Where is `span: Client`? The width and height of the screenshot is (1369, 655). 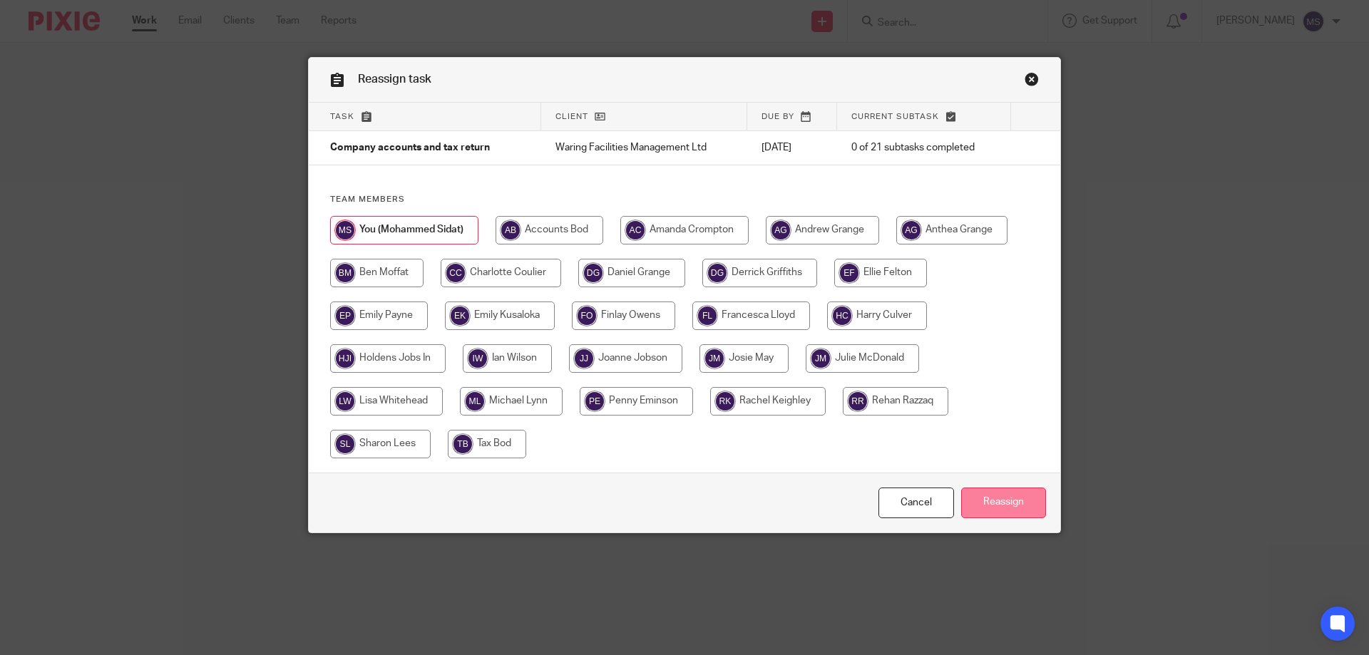
span: Client is located at coordinates (572, 116).